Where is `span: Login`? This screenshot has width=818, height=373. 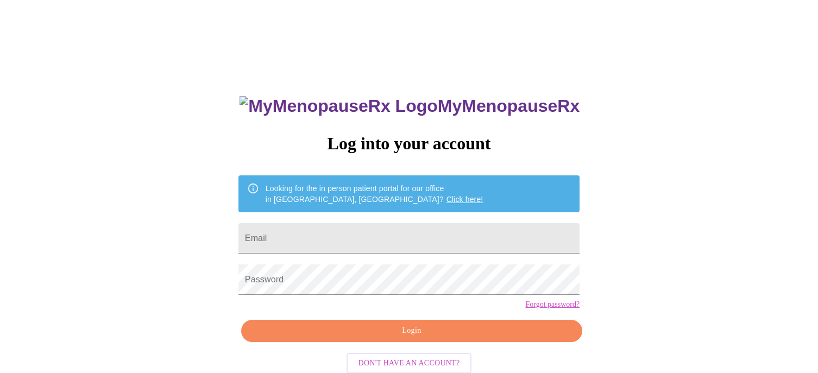 span: Login is located at coordinates (412, 331).